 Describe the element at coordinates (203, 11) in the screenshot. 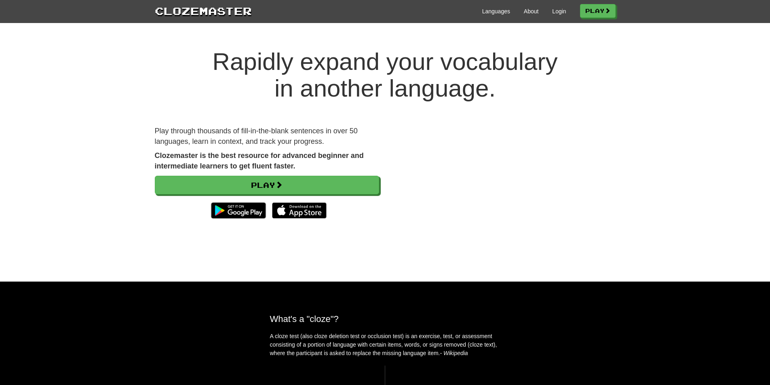

I see `a: Clozemaster` at that location.